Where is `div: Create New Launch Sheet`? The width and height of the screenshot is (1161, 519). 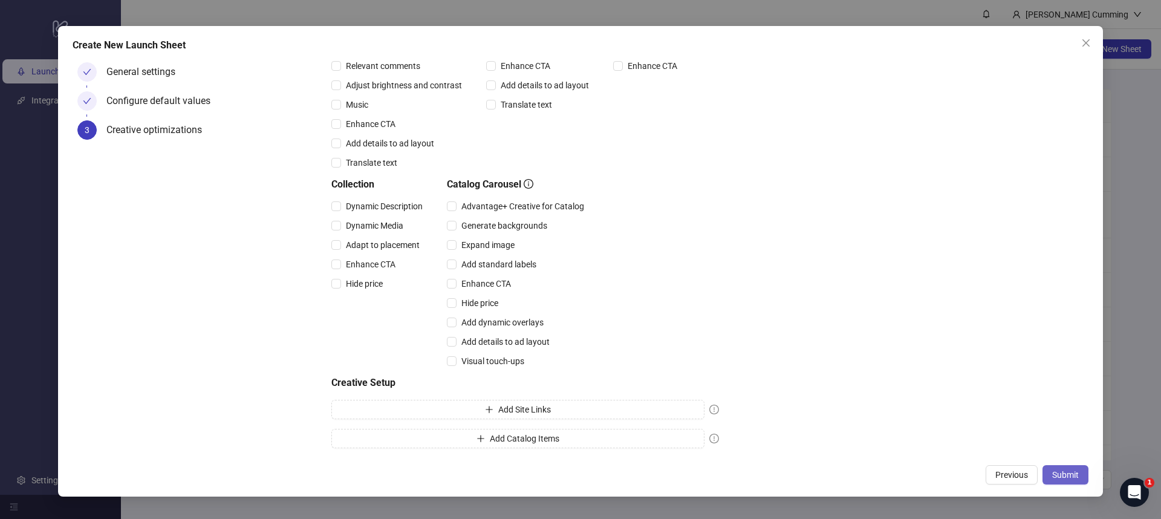
div: Create New Launch Sheet is located at coordinates (580, 45).